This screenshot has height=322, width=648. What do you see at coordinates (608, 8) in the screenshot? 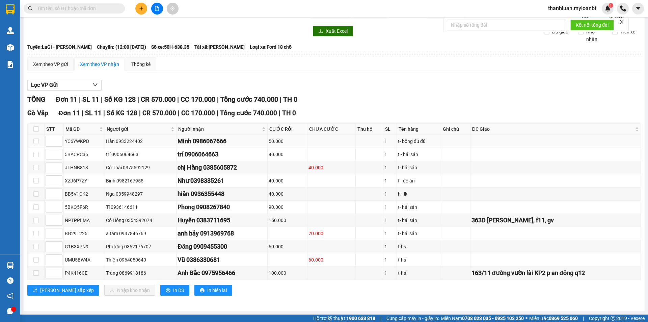
I see `img: icon-new-feature` at bounding box center [608, 8].